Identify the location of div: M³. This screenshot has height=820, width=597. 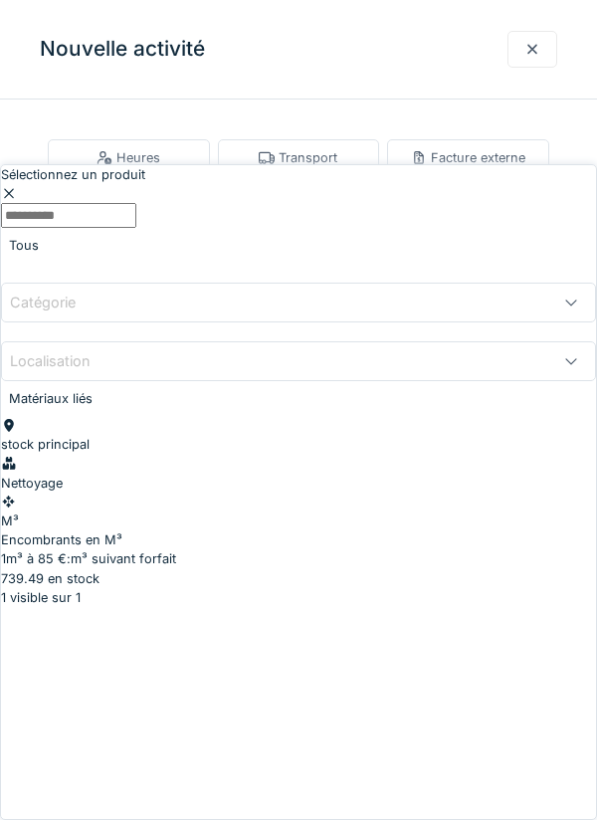
(298, 520).